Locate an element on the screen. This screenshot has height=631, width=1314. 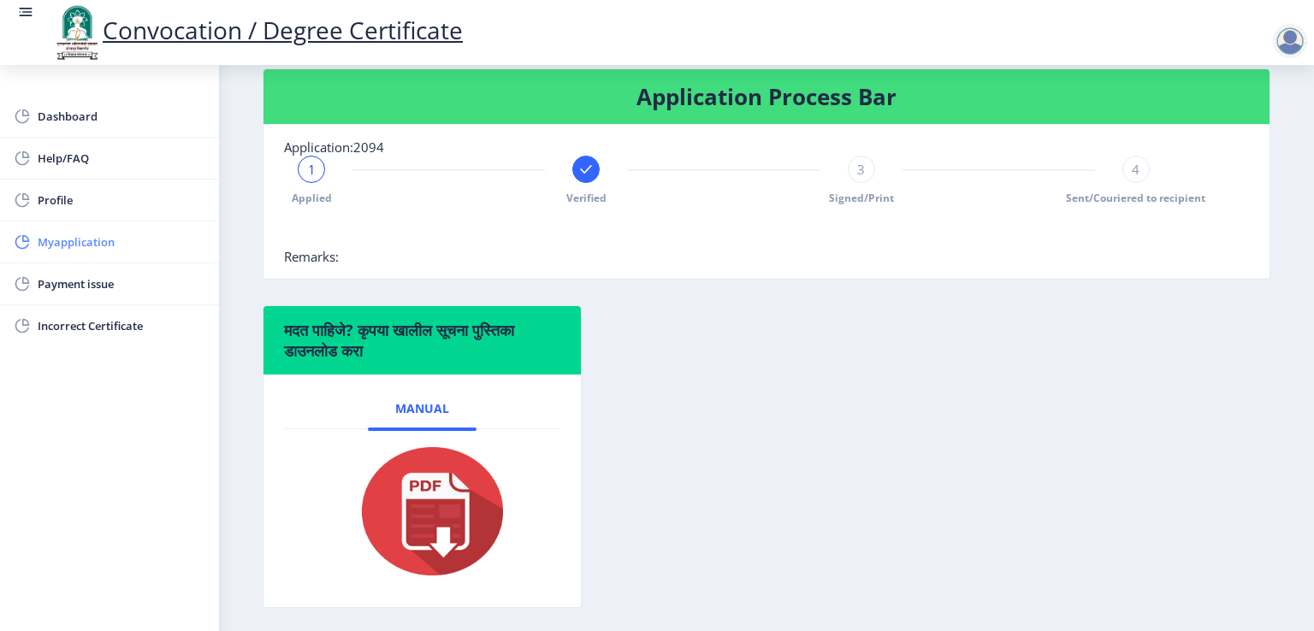
span: Signed/Print is located at coordinates (861, 198).